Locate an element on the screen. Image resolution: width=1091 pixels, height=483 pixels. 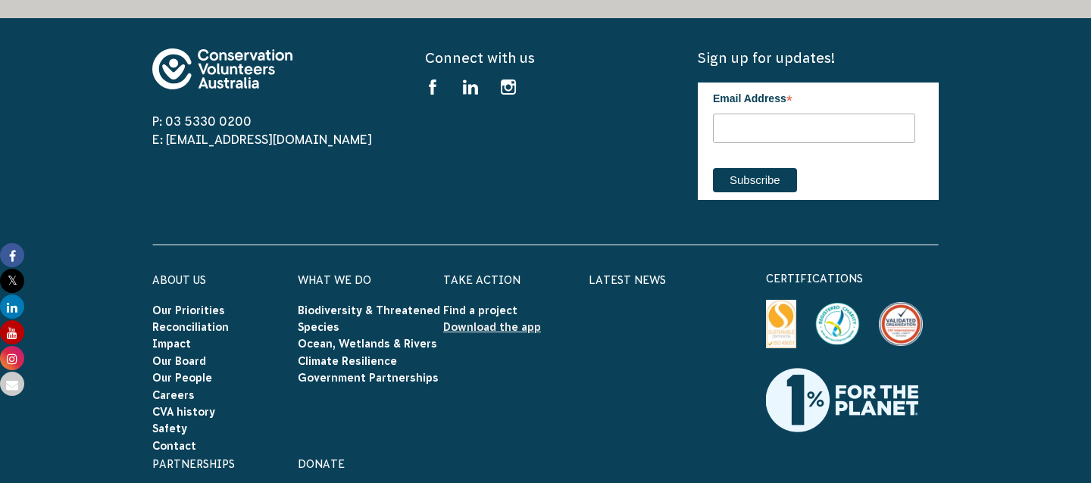
a: Partnerships is located at coordinates (193, 464).